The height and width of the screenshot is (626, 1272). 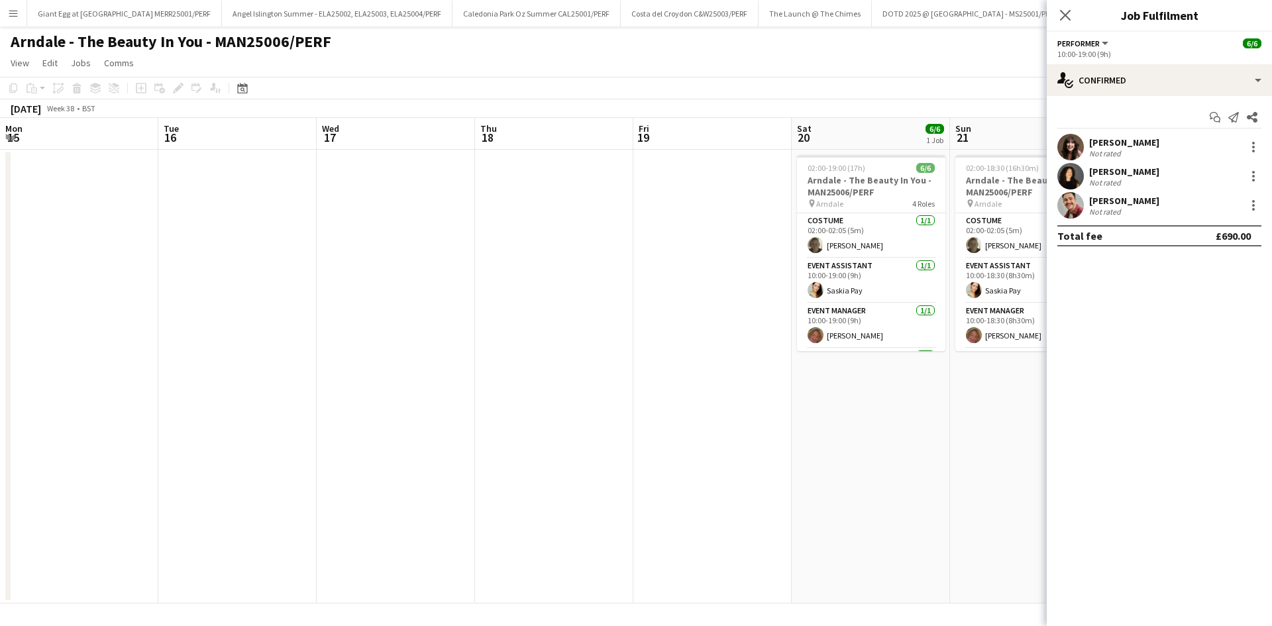 I want to click on button: The Launch @ The Chimes, so click(x=815, y=13).